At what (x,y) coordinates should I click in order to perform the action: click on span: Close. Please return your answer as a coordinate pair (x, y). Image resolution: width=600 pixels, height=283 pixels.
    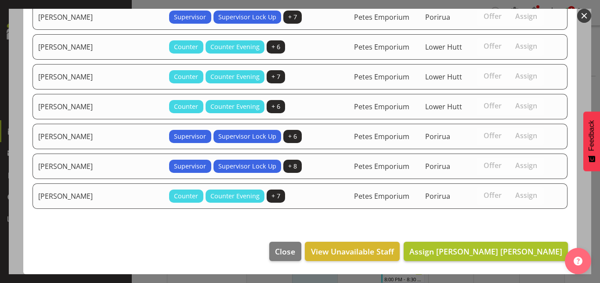
    Looking at the image, I should click on (285, 252).